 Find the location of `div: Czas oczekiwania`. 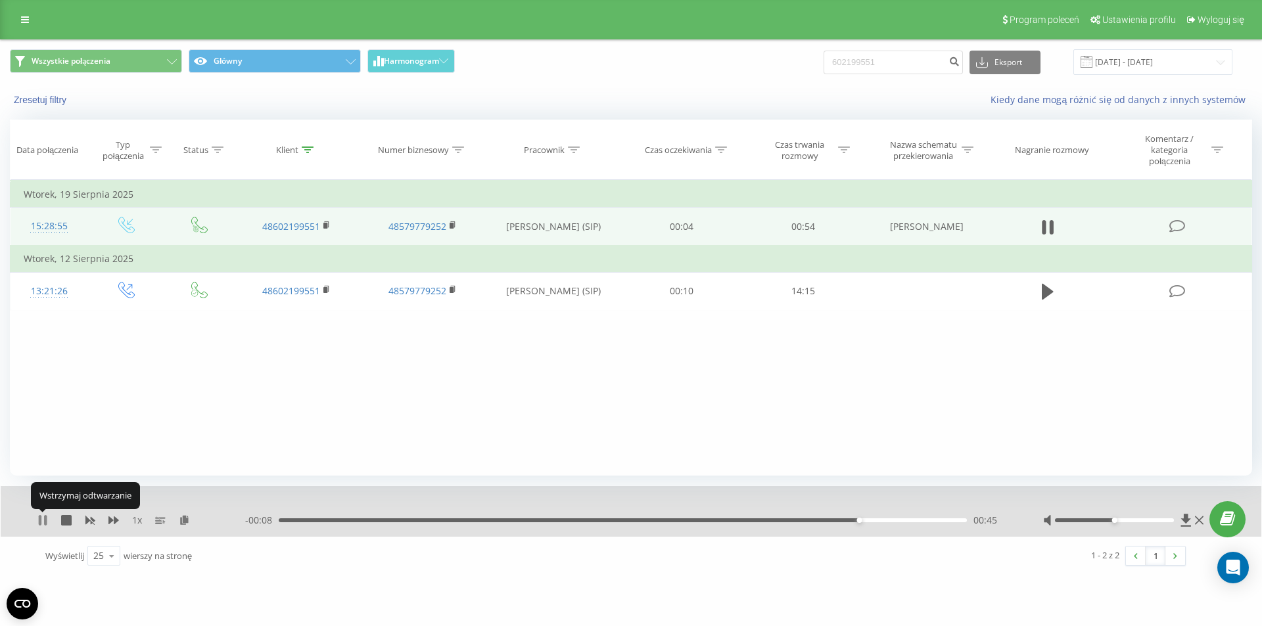

div: Czas oczekiwania is located at coordinates (678, 150).